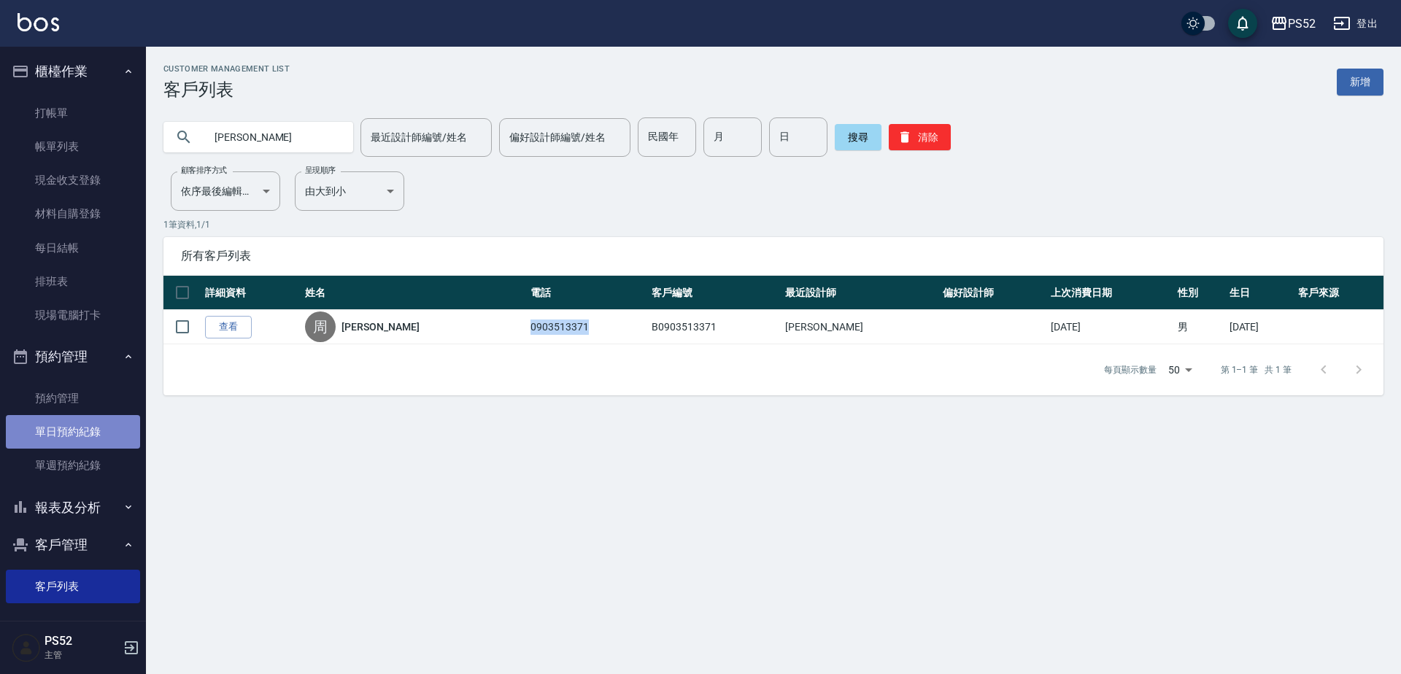  Describe the element at coordinates (714, 327) in the screenshot. I see `td: B0903513371` at that location.